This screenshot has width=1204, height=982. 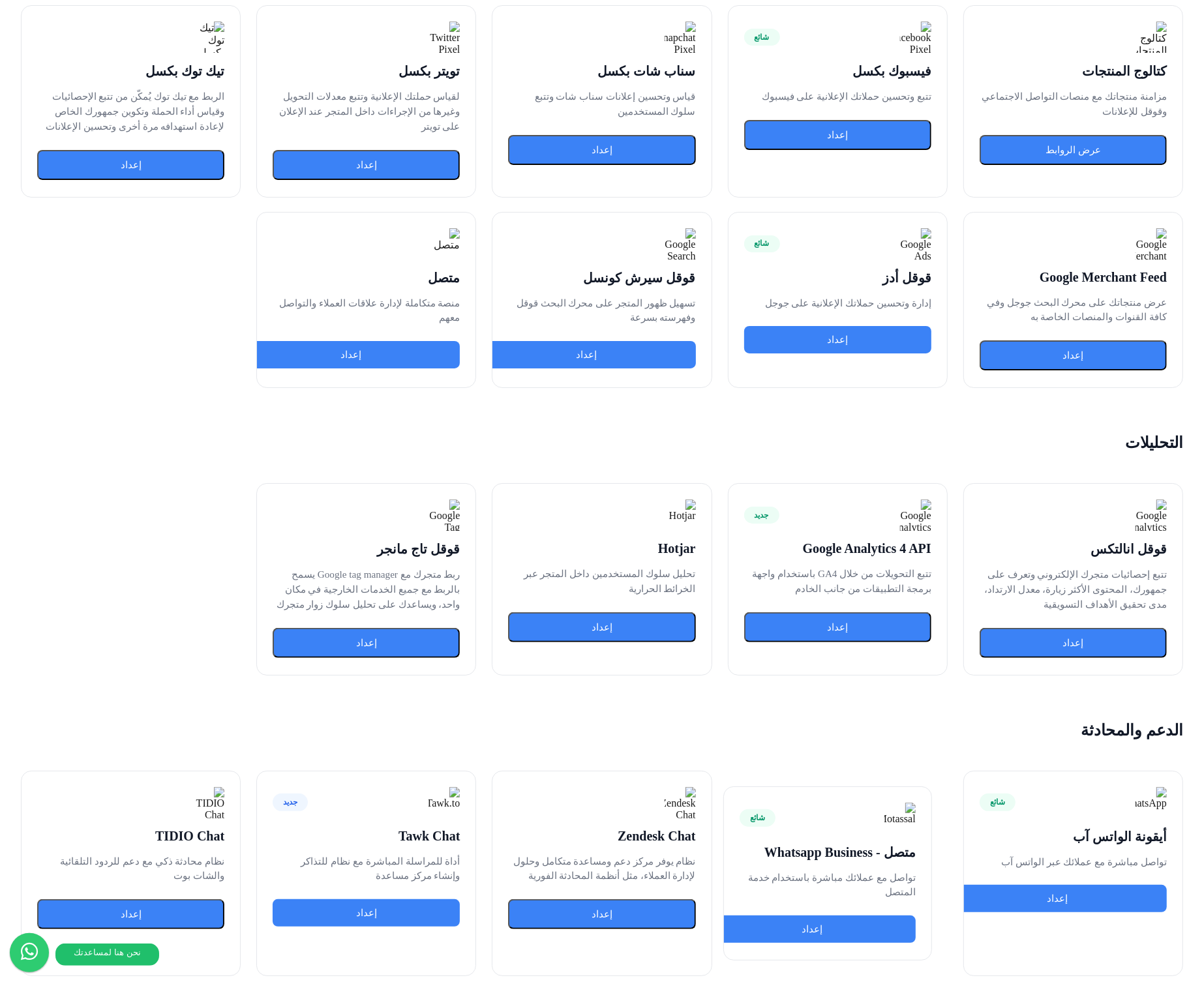 What do you see at coordinates (602, 443) in the screenshot?
I see `h2: التحليلات` at bounding box center [602, 443].